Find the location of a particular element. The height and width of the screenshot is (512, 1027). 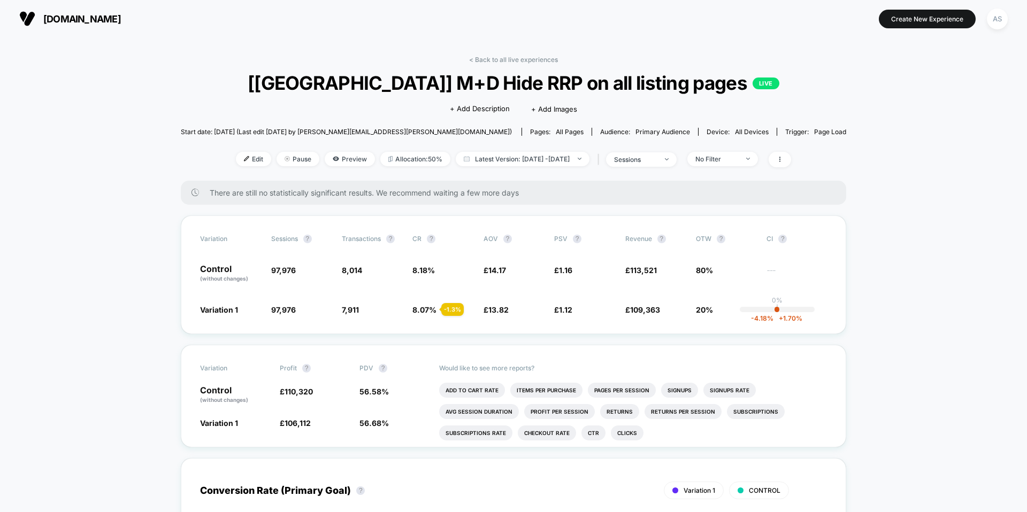

button: AS is located at coordinates (997, 19).